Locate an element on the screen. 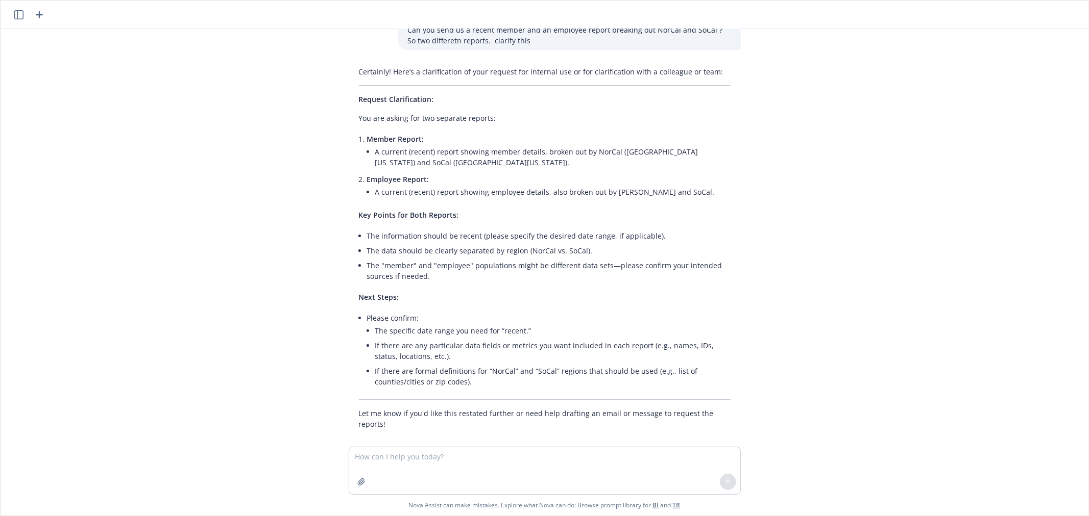 The height and width of the screenshot is (516, 1089). p: You are asking for two separate reports: is located at coordinates (545, 118).